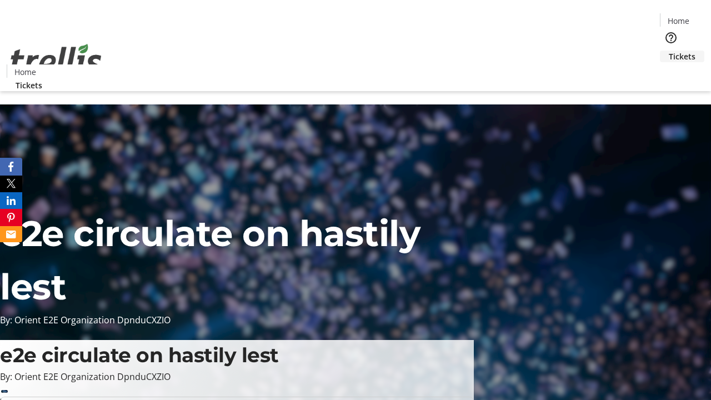 The width and height of the screenshot is (711, 400). Describe the element at coordinates (671, 38) in the screenshot. I see `button: Help` at that location.